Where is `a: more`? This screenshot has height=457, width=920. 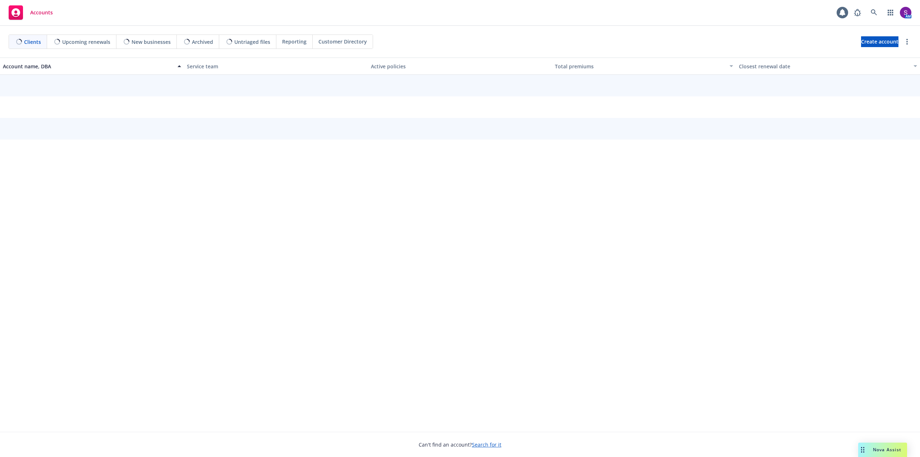 a: more is located at coordinates (907, 42).